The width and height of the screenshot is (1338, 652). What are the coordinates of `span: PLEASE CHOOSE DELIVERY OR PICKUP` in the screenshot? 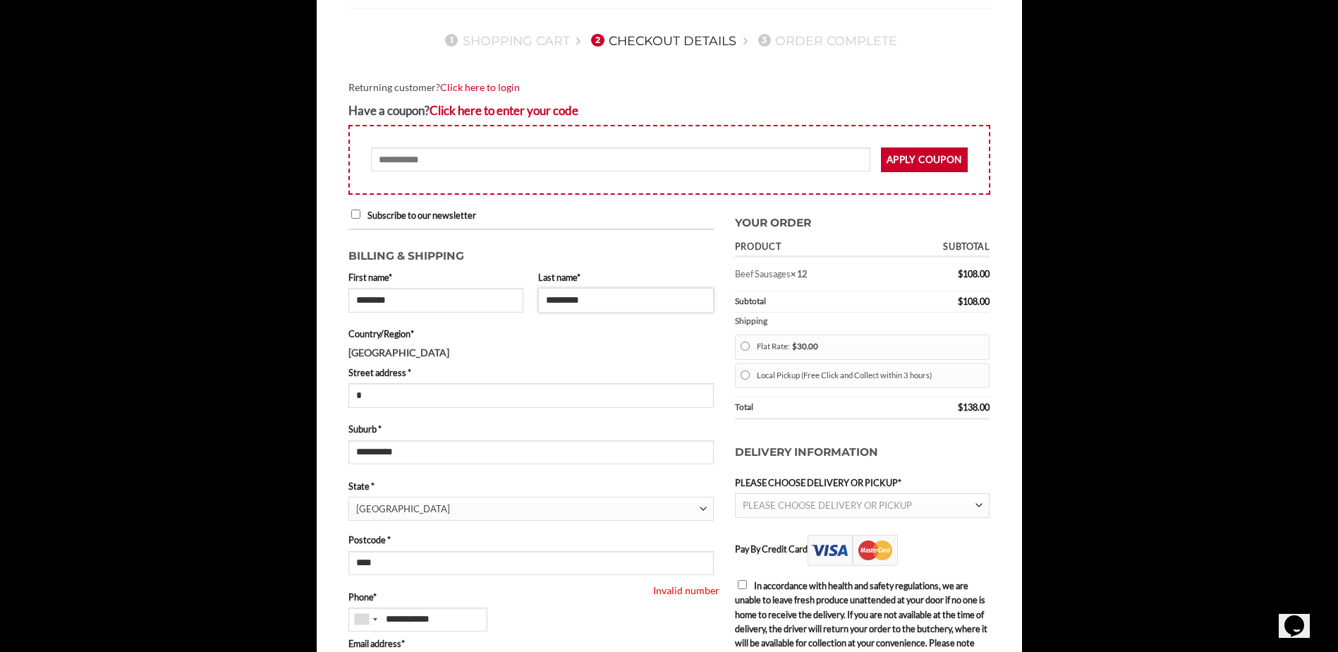 It's located at (827, 505).